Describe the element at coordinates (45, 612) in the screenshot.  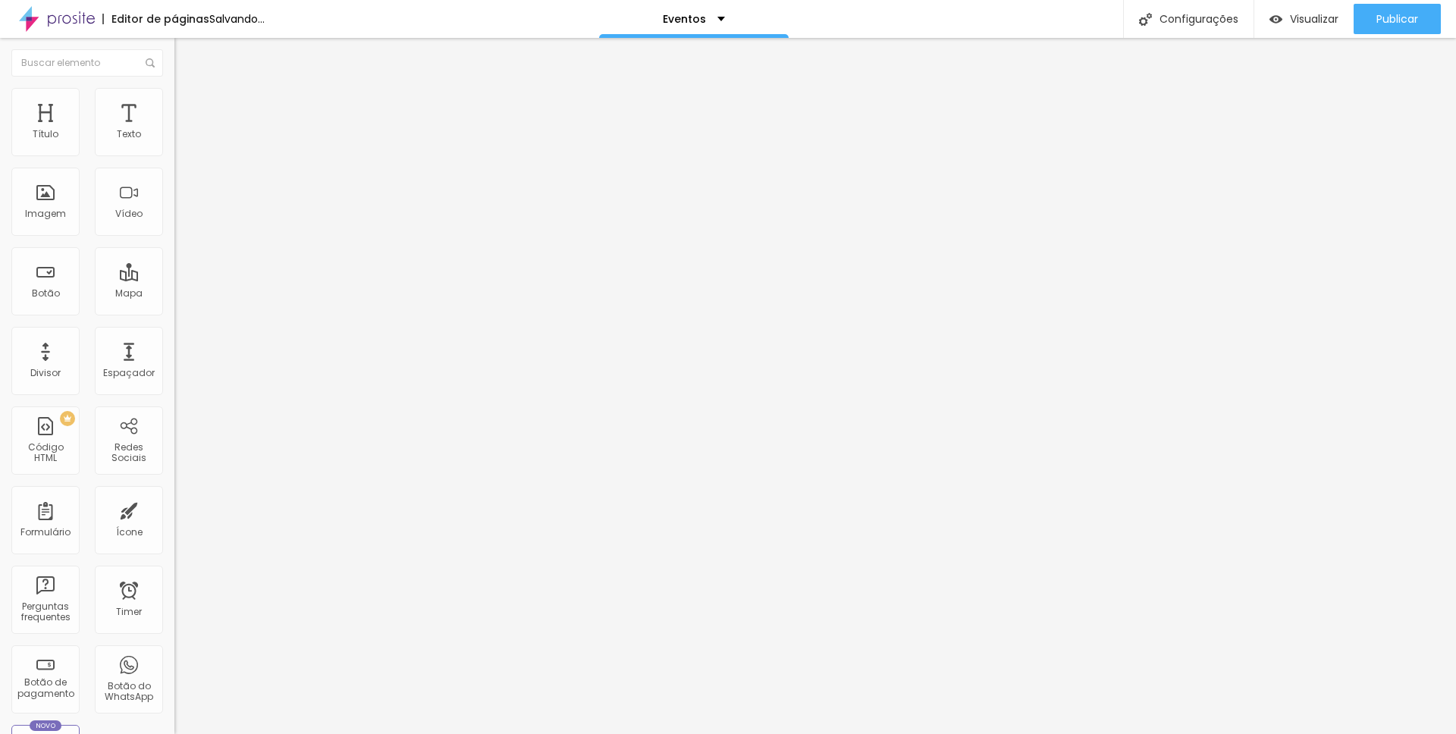
I see `div: Perguntas frequentes` at that location.